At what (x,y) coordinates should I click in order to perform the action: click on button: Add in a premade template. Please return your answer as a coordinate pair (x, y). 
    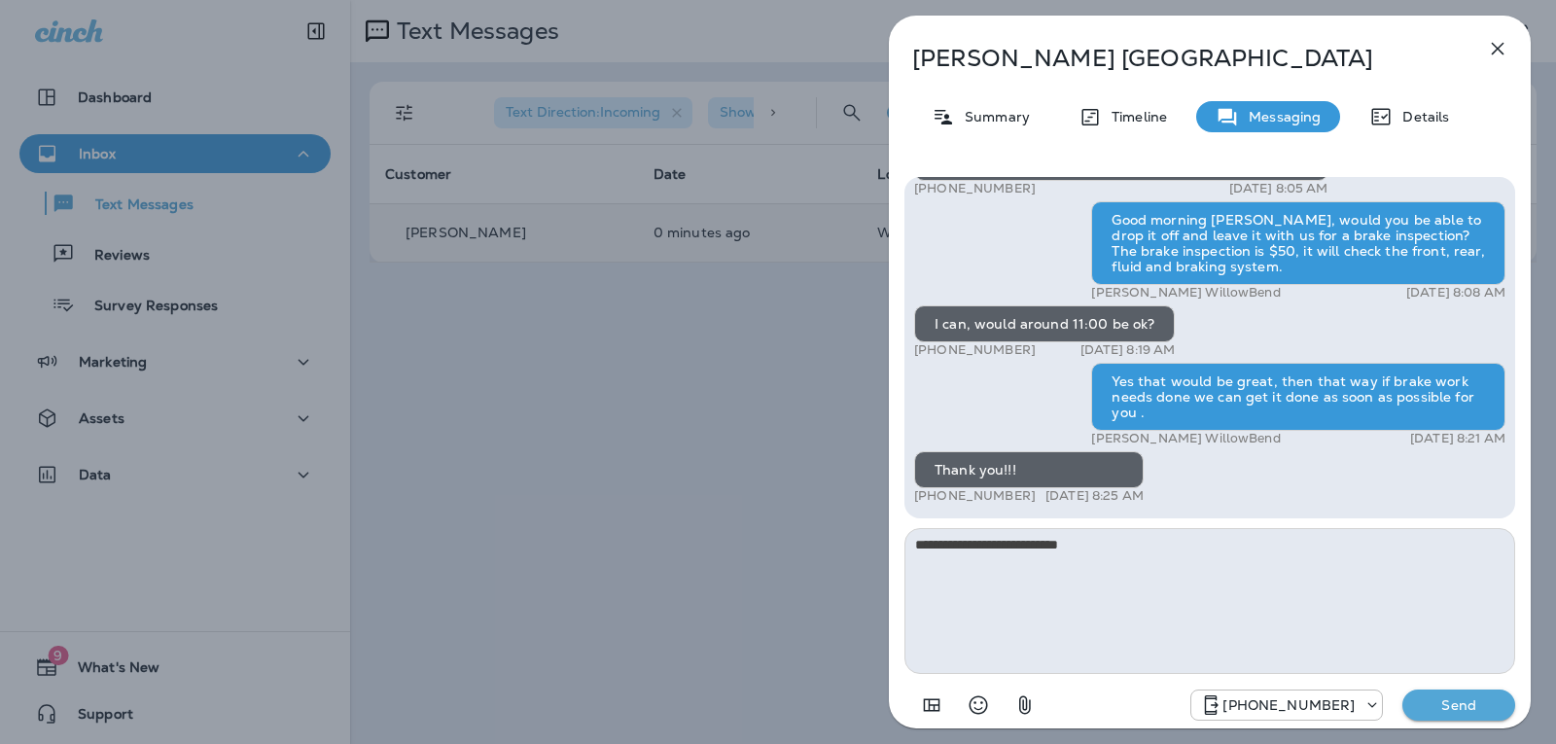
    Looking at the image, I should click on (932, 705).